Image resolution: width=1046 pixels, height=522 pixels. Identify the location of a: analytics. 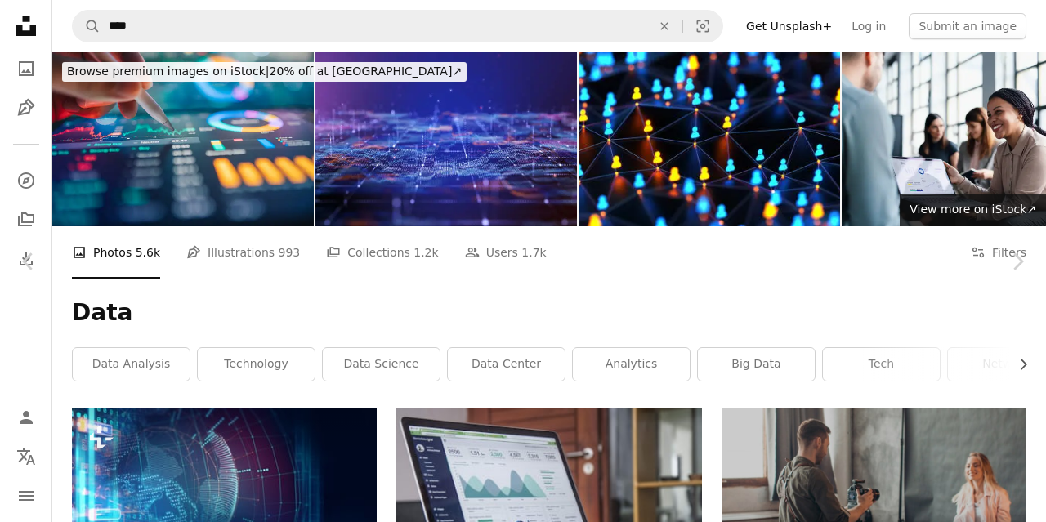
(631, 364).